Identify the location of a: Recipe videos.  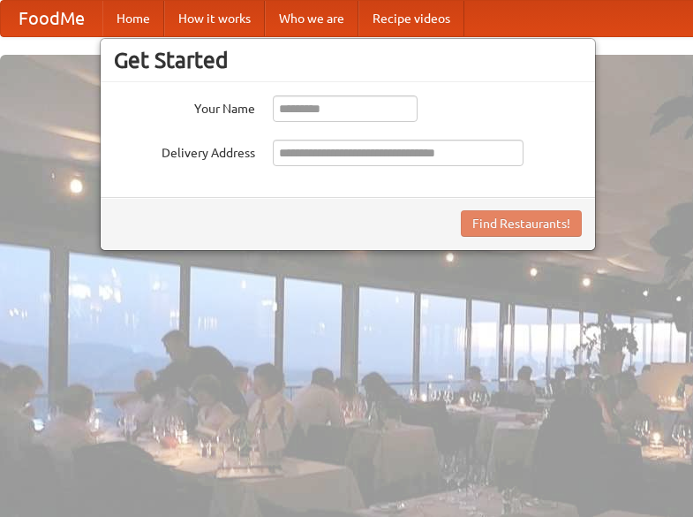
(412, 19).